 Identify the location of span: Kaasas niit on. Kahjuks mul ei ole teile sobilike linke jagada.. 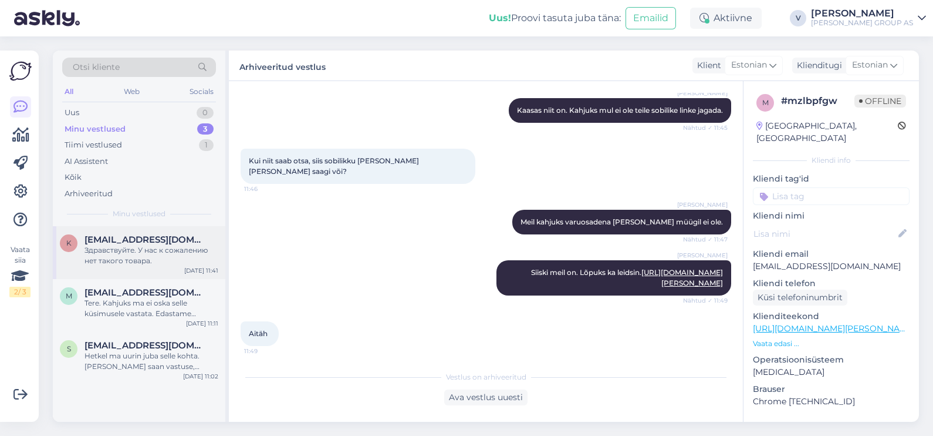
(620, 110).